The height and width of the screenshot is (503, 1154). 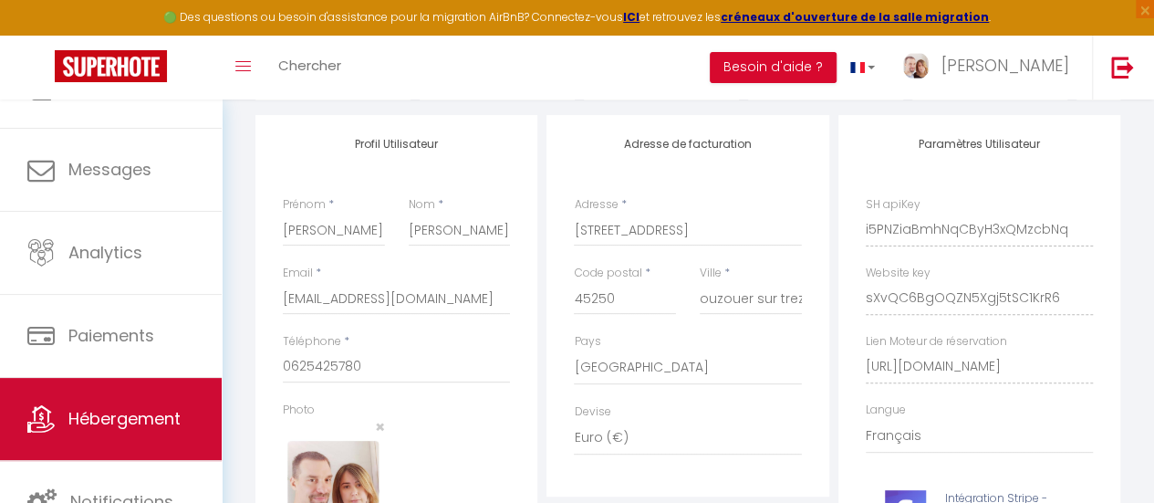 I want to click on label: Adresse, so click(x=596, y=204).